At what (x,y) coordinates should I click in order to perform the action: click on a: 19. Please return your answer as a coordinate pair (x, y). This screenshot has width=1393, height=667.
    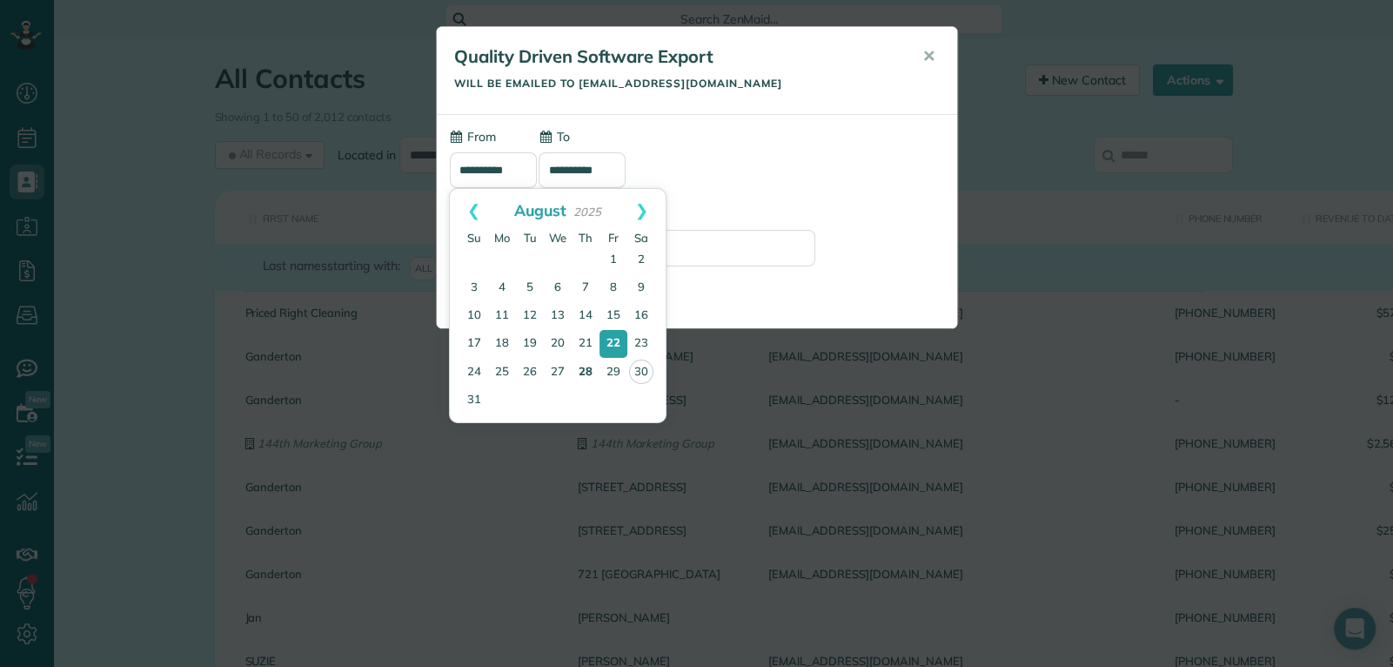
    Looking at the image, I should click on (530, 344).